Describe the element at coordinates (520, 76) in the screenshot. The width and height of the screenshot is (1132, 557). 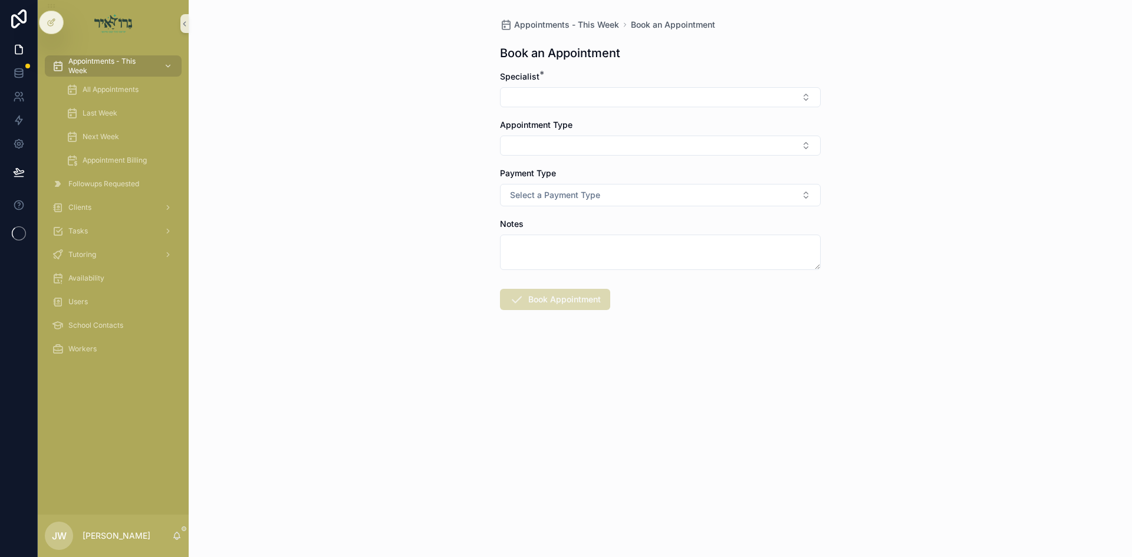
I see `span: Specialist` at that location.